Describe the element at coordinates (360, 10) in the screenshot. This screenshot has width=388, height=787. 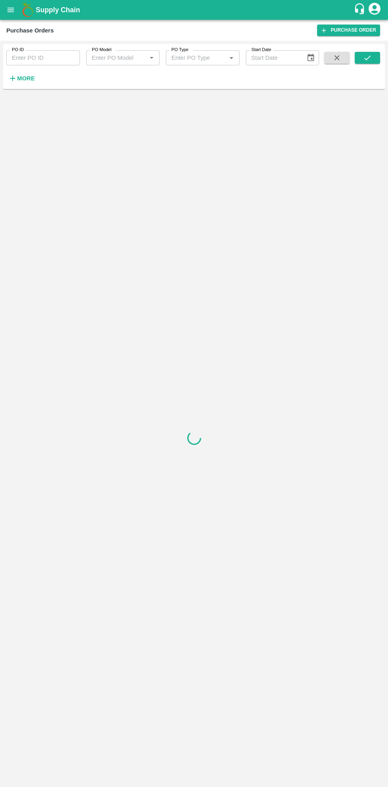
I see `div: customer-support` at that location.